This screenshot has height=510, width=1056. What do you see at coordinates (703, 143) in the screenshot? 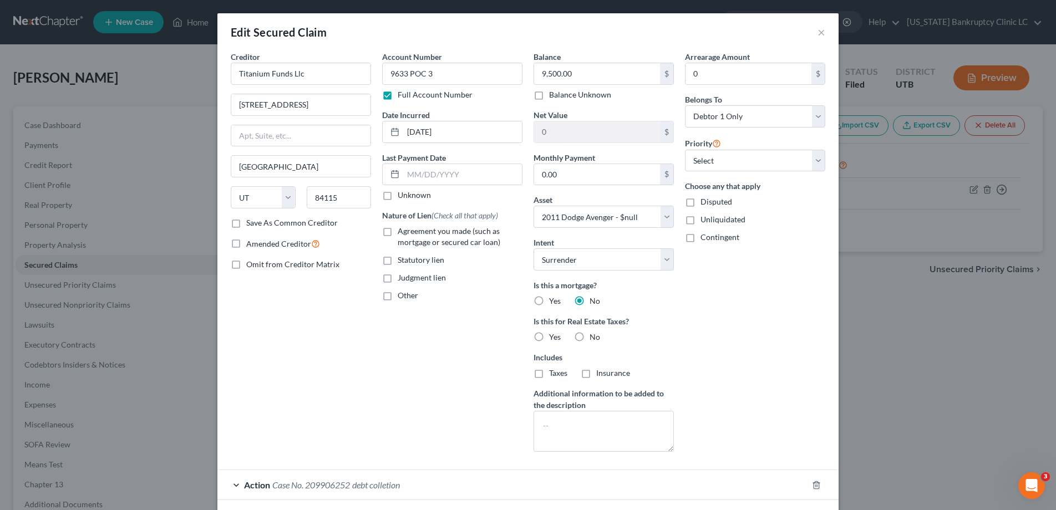
I see `label: Priority` at bounding box center [703, 143].